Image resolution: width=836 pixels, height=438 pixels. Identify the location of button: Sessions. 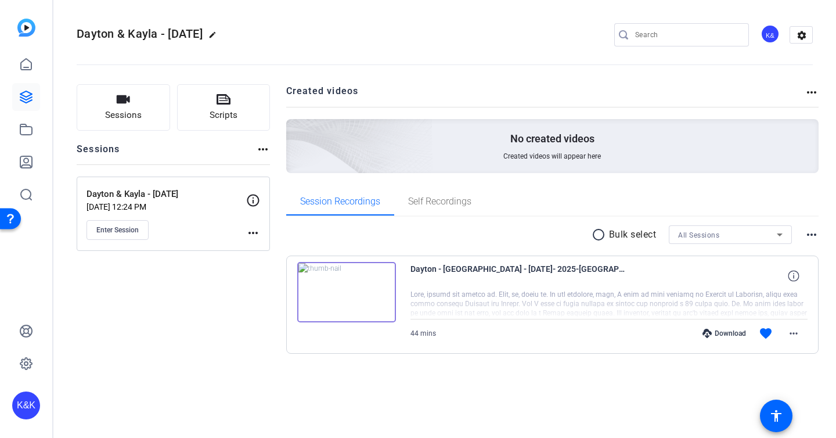
(123, 107).